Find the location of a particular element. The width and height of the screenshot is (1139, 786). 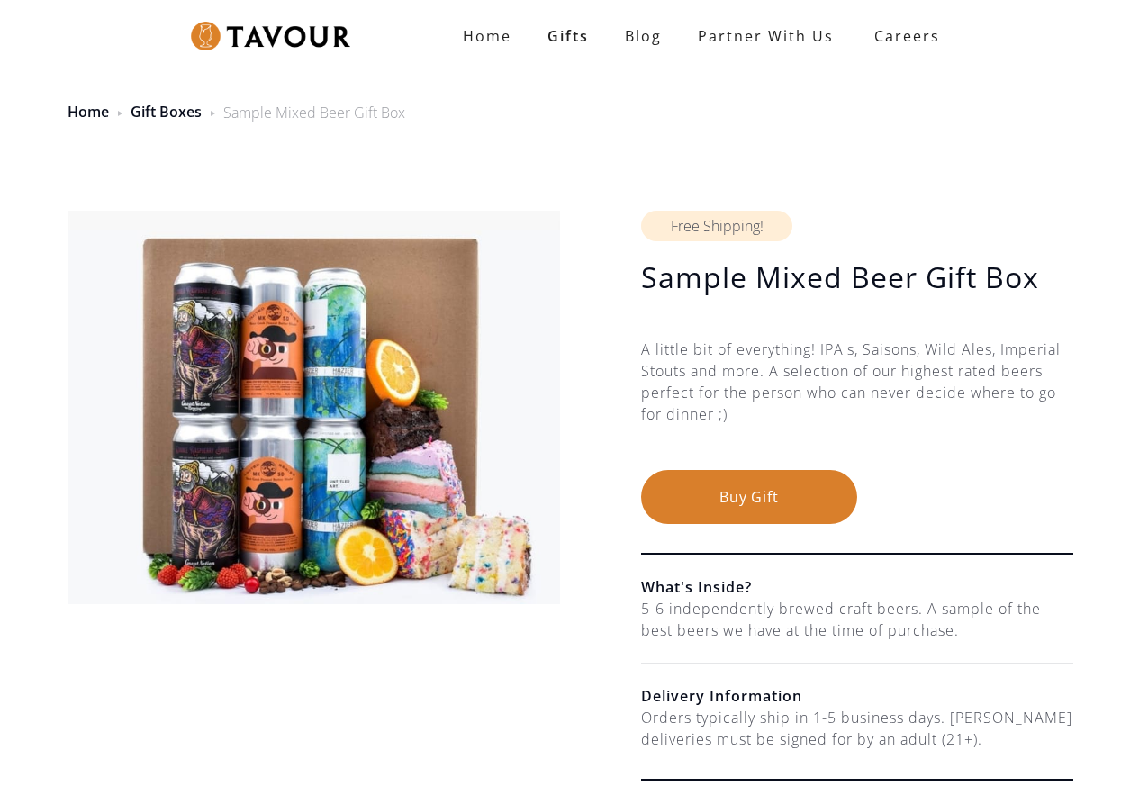

strong: Home is located at coordinates (487, 36).